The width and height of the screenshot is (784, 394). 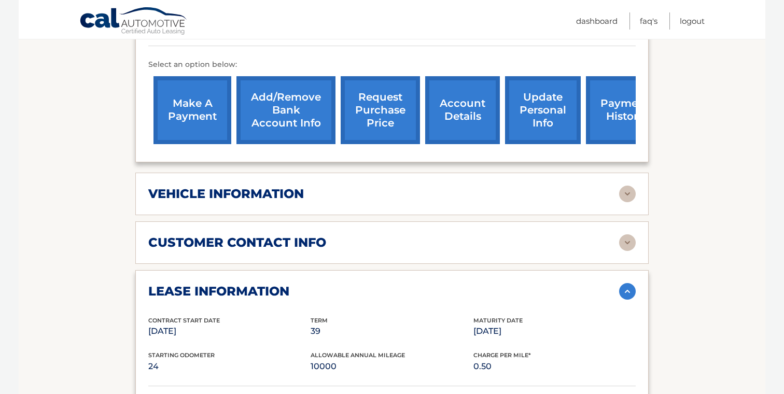 I want to click on a: make a payment, so click(x=192, y=110).